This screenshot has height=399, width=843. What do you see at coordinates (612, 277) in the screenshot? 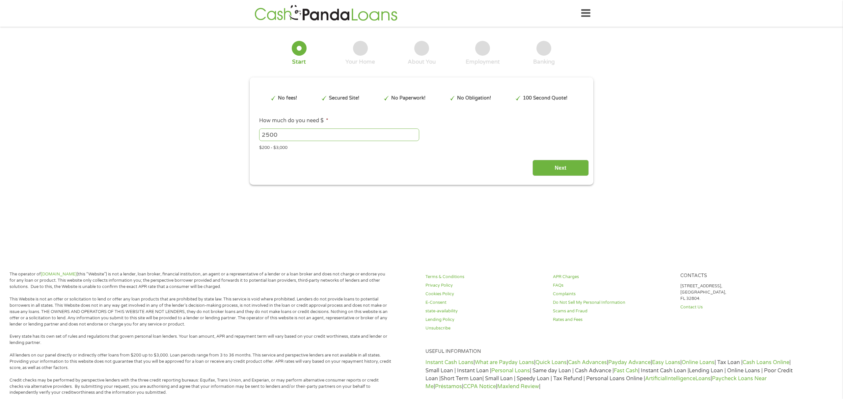
I see `a: APR Charges` at bounding box center [612, 277].